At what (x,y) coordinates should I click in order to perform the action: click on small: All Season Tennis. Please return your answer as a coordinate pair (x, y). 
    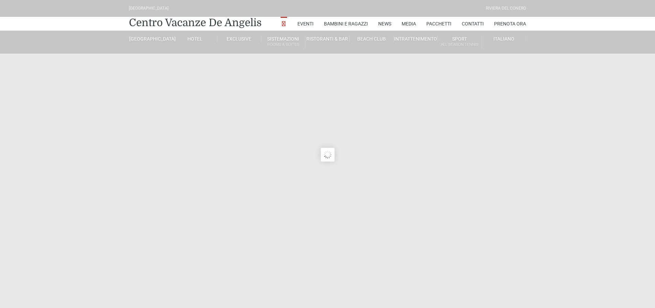
    Looking at the image, I should click on (459, 44).